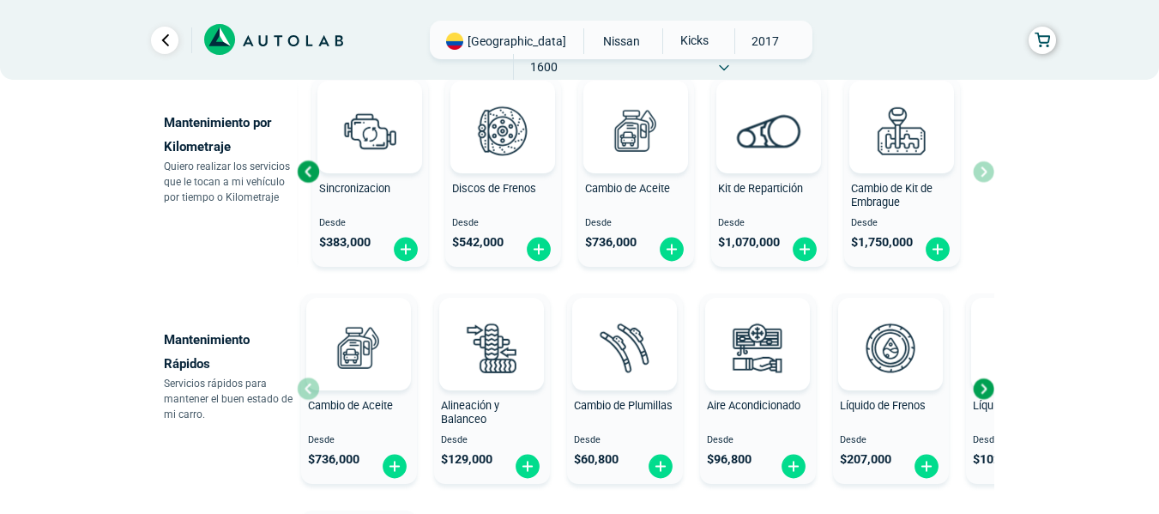 Image resolution: width=1159 pixels, height=514 pixels. Describe the element at coordinates (467, 459) in the screenshot. I see `span: $ 129,000` at that location.